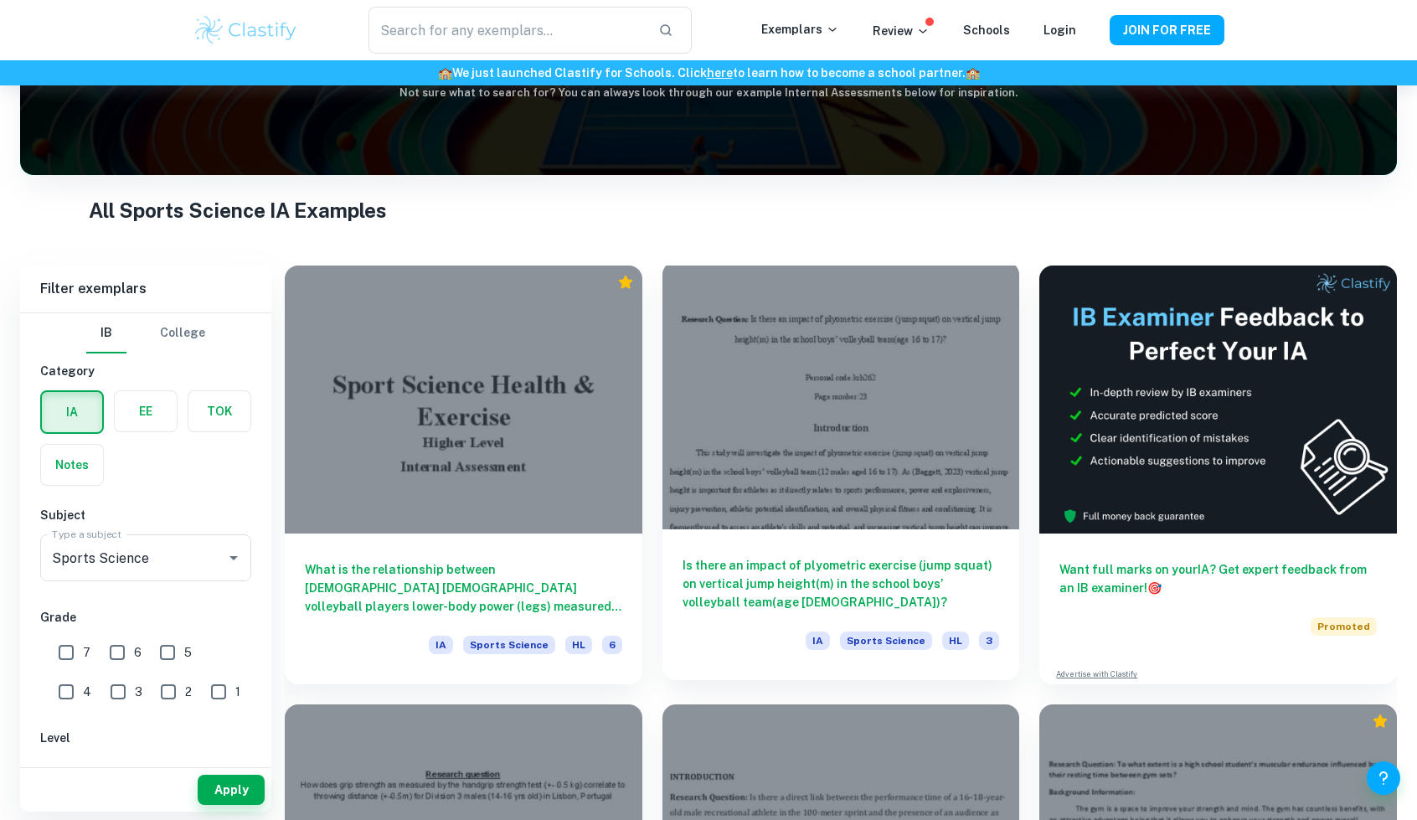 The image size is (1417, 820). What do you see at coordinates (146, 411) in the screenshot?
I see `button: EE` at bounding box center [146, 411].